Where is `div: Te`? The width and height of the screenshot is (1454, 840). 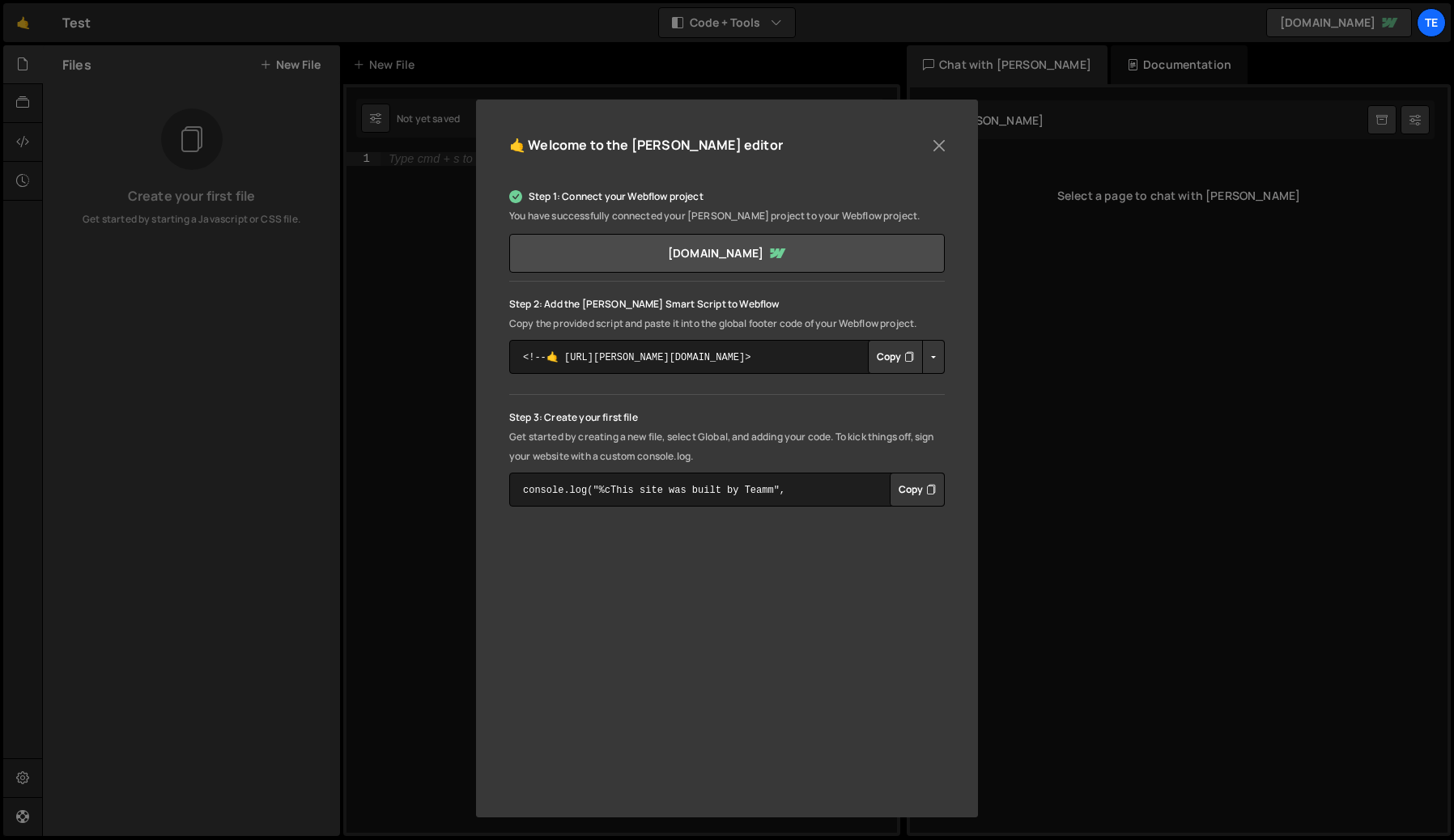
div: Te is located at coordinates (1431, 23).